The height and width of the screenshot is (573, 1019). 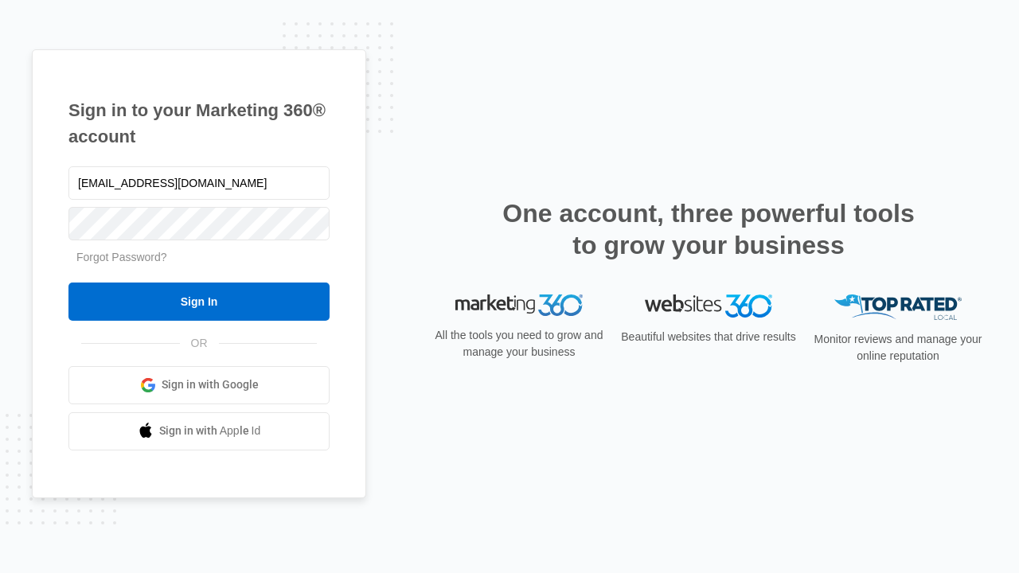 I want to click on h1: Sign in to your Marketing 360® account, so click(x=199, y=123).